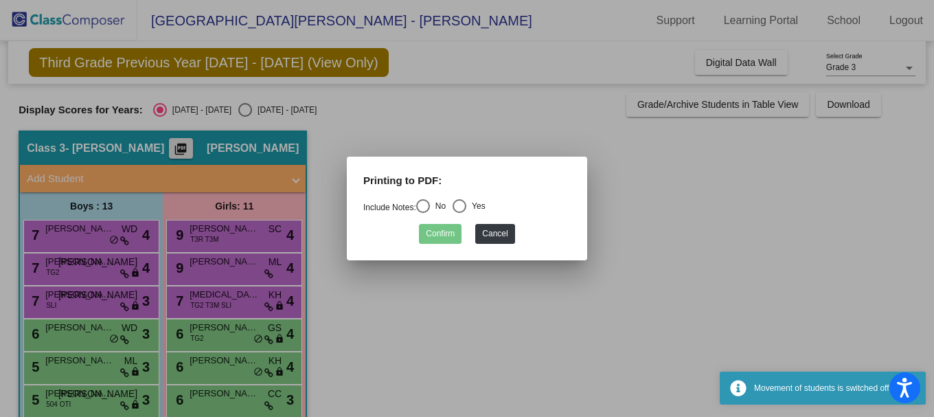  I want to click on button: Confirm, so click(440, 233).